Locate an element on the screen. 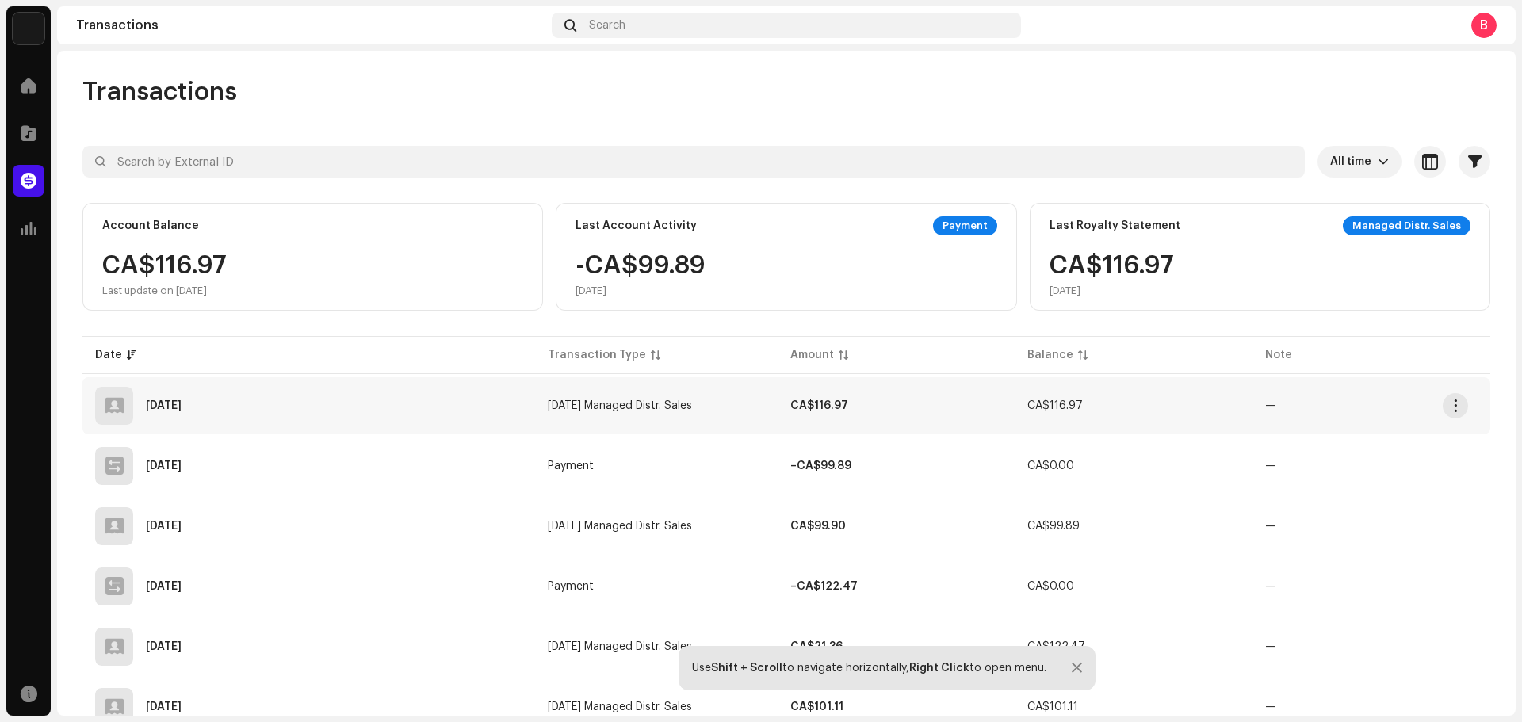  div: Transaction Type is located at coordinates (597, 355).